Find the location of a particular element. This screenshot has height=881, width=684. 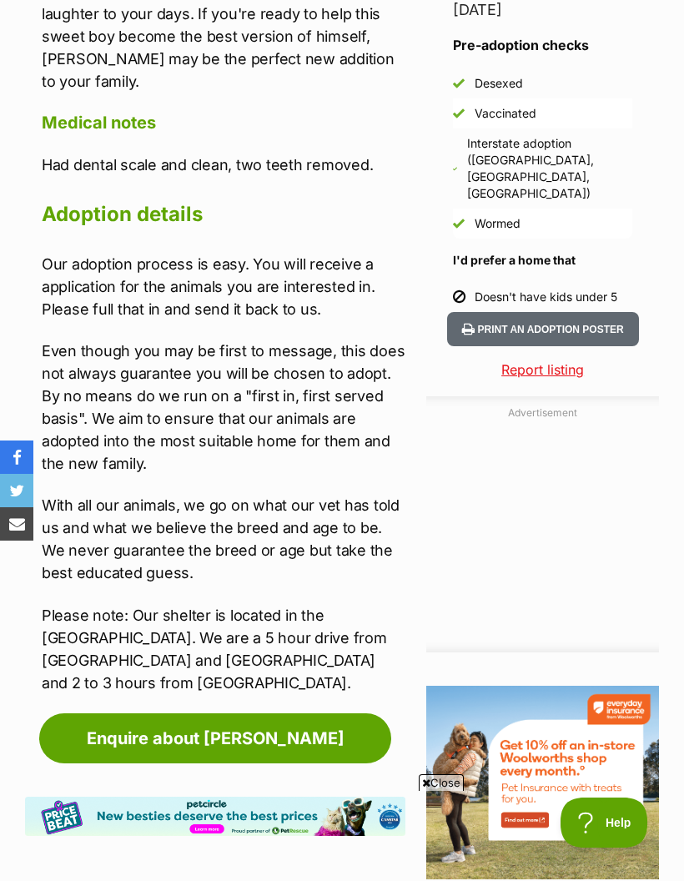

div: Desexed is located at coordinates (499, 83).